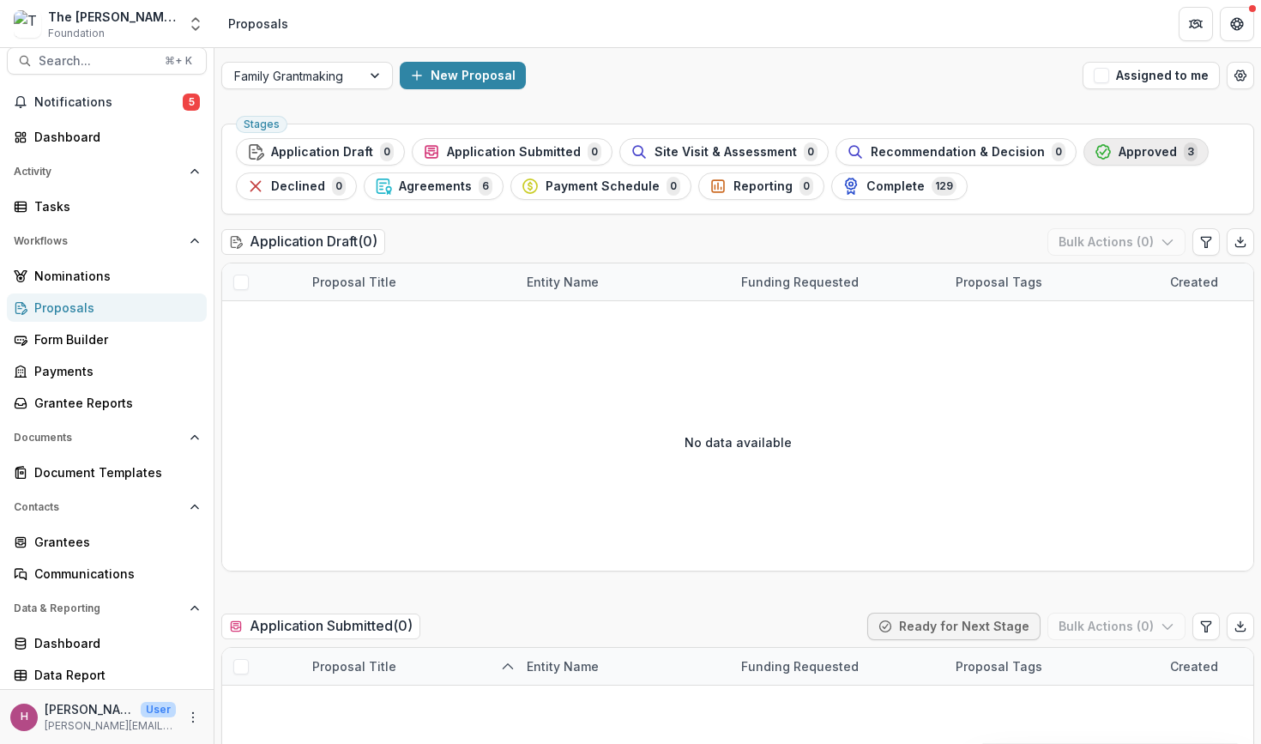 The width and height of the screenshot is (1261, 744). I want to click on button: Open table manager, so click(1241, 76).